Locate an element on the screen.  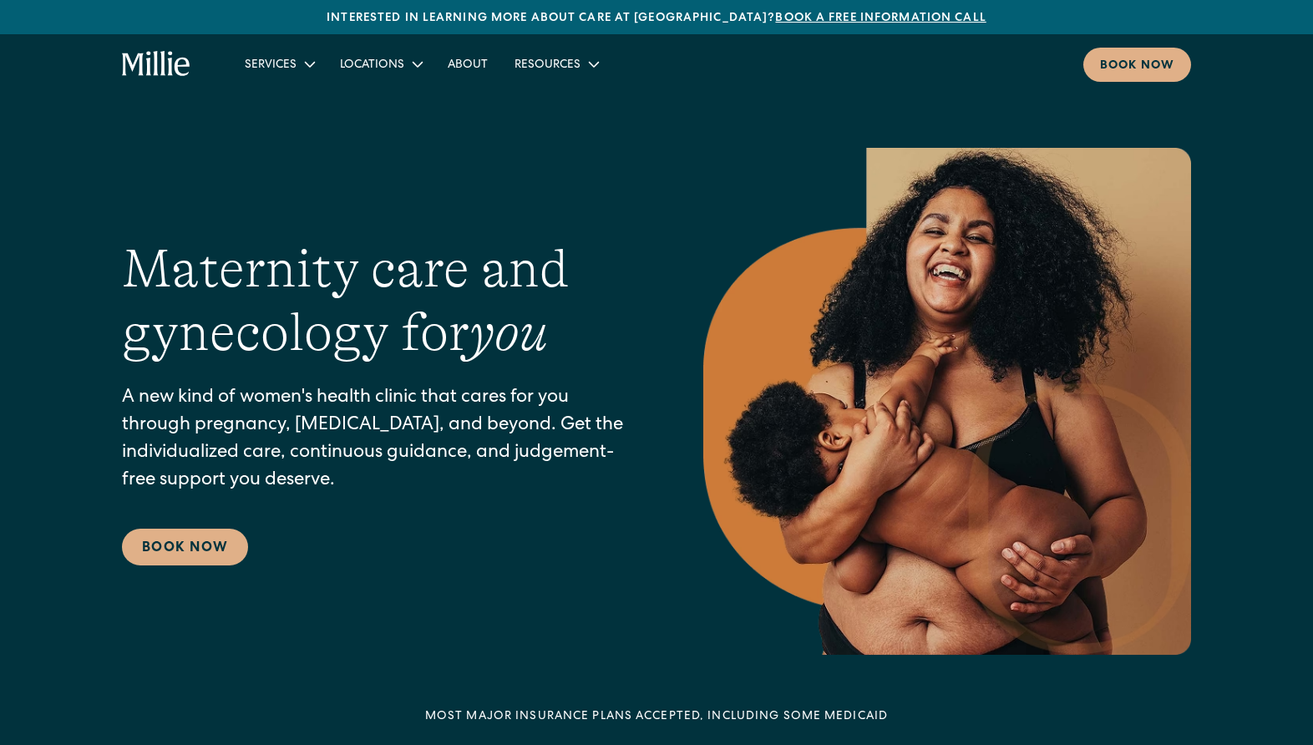
img: Smiling mother with her baby in arms, celebrating body positivity and the nurturing bond of postp... is located at coordinates (947, 401).